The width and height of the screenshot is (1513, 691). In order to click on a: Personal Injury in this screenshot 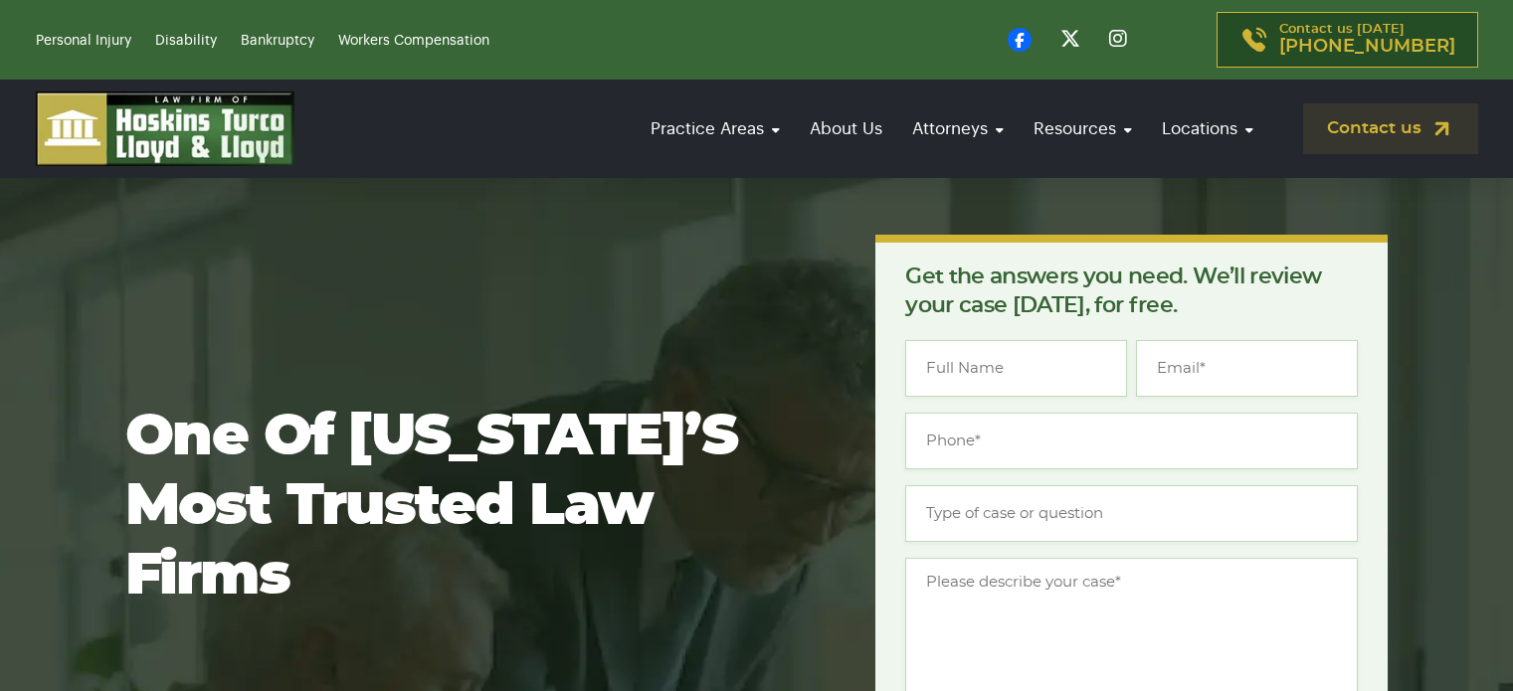, I will do `click(84, 41)`.